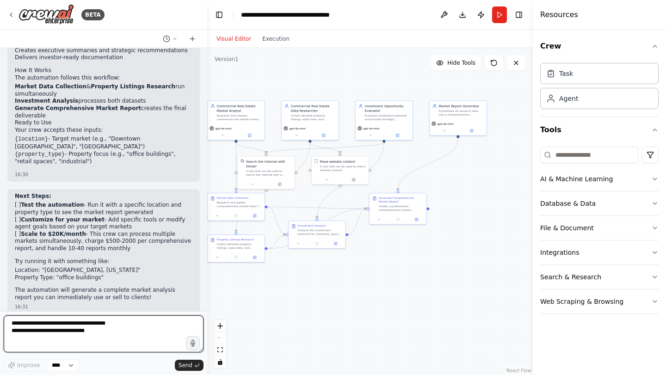 This screenshot has width=666, height=375. I want to click on div: Market Data Collection, so click(233, 198).